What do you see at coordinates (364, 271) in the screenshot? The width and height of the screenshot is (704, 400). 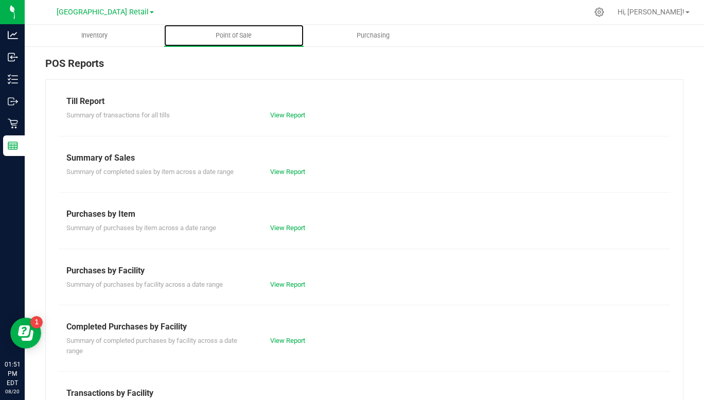 I see `div: Purchases by Facility` at bounding box center [364, 271].